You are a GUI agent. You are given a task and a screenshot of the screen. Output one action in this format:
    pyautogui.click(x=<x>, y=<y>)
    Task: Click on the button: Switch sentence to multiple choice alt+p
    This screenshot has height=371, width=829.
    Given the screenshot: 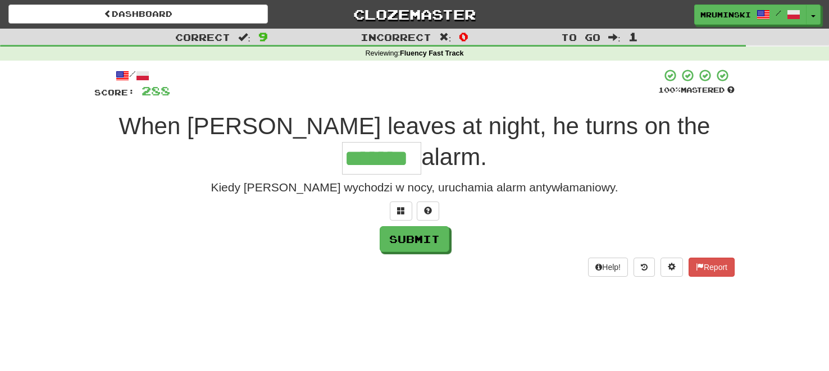 What is the action you would take?
    pyautogui.click(x=401, y=211)
    